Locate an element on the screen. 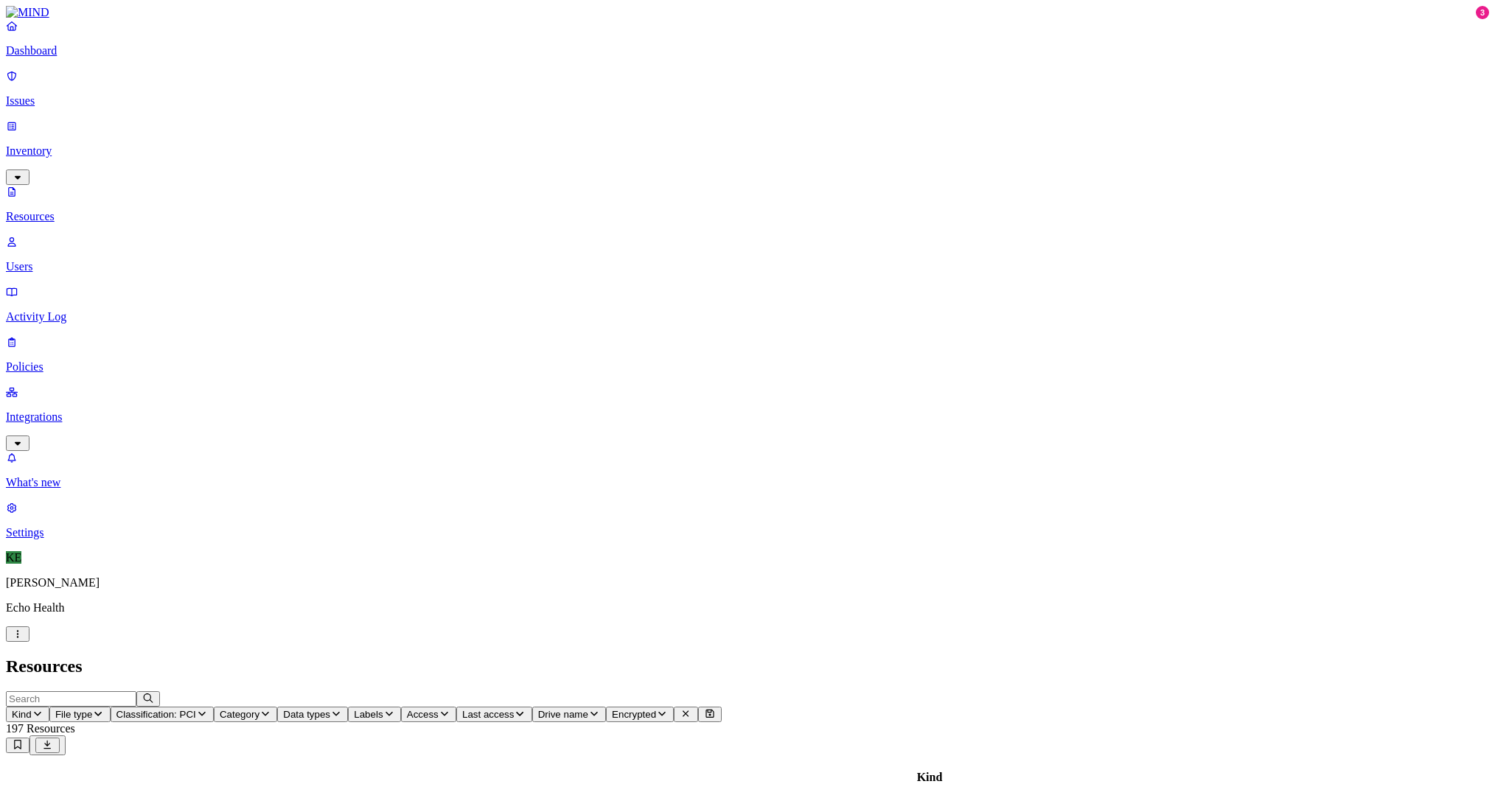  span: Labels is located at coordinates (368, 713).